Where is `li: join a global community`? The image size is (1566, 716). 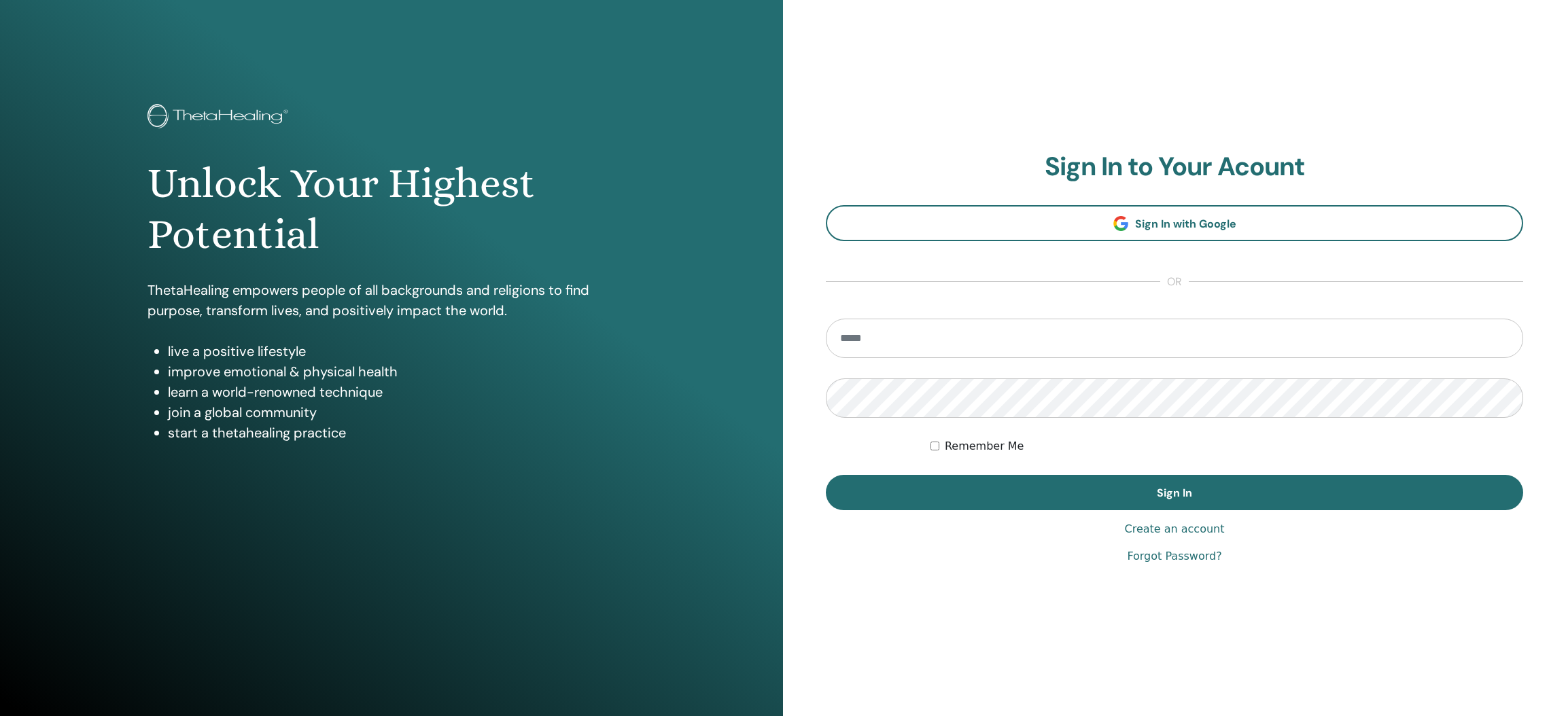 li: join a global community is located at coordinates (402, 413).